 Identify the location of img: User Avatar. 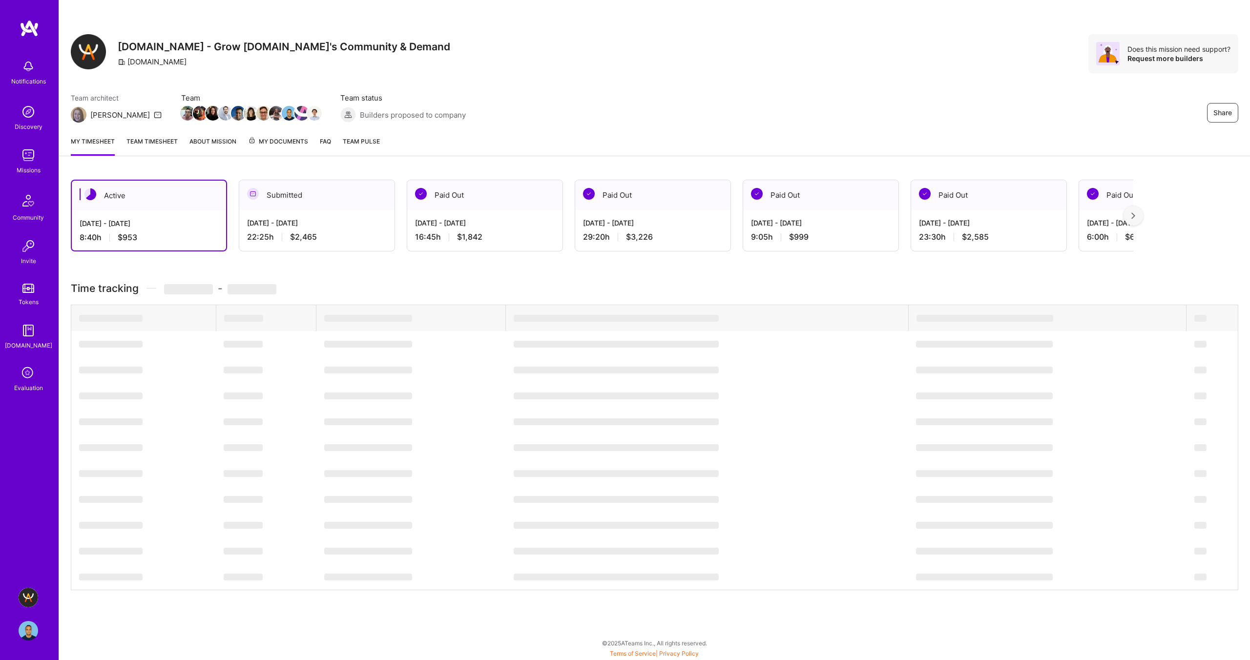
(28, 631).